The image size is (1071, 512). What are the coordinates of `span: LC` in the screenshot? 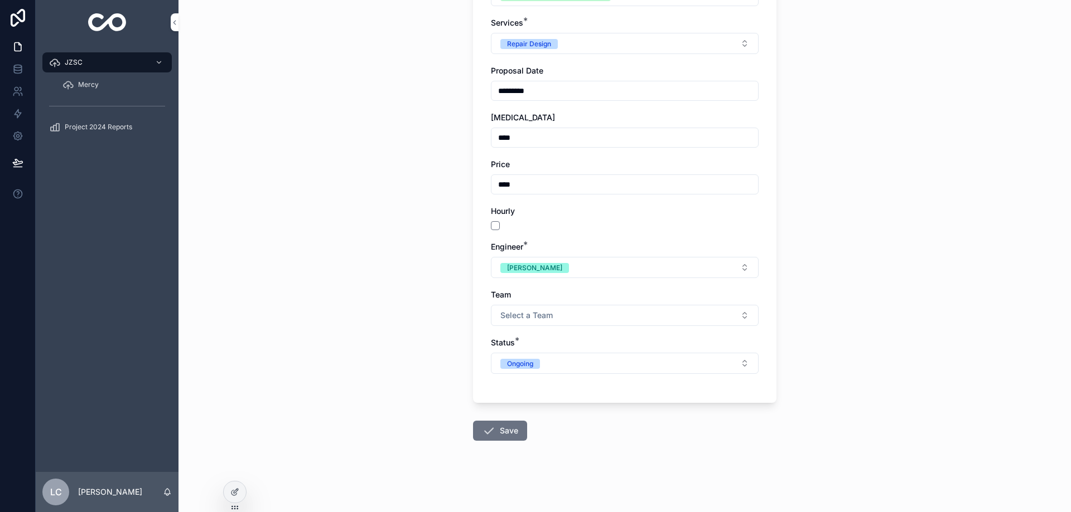 It's located at (56, 492).